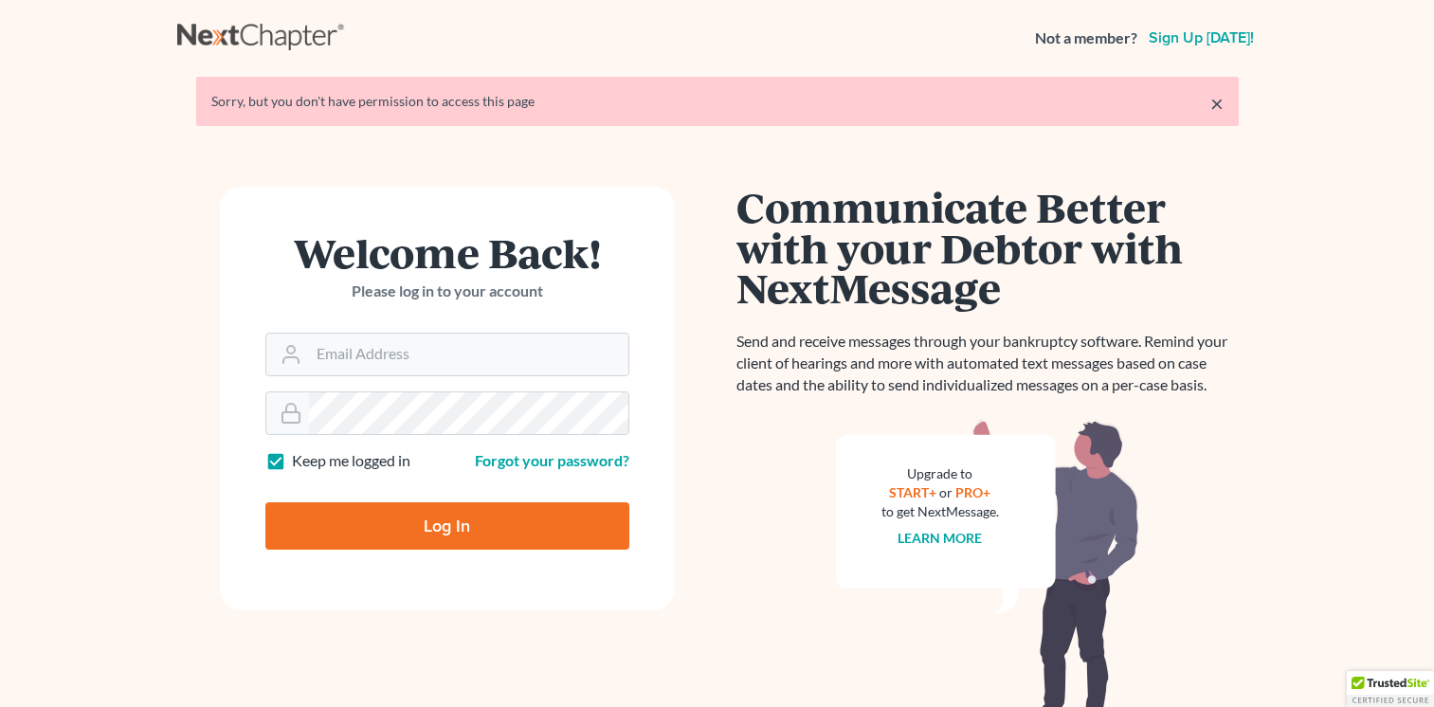 This screenshot has height=707, width=1434. Describe the element at coordinates (987, 247) in the screenshot. I see `h1: Communicate Better with your Debtor with NextMessage` at that location.